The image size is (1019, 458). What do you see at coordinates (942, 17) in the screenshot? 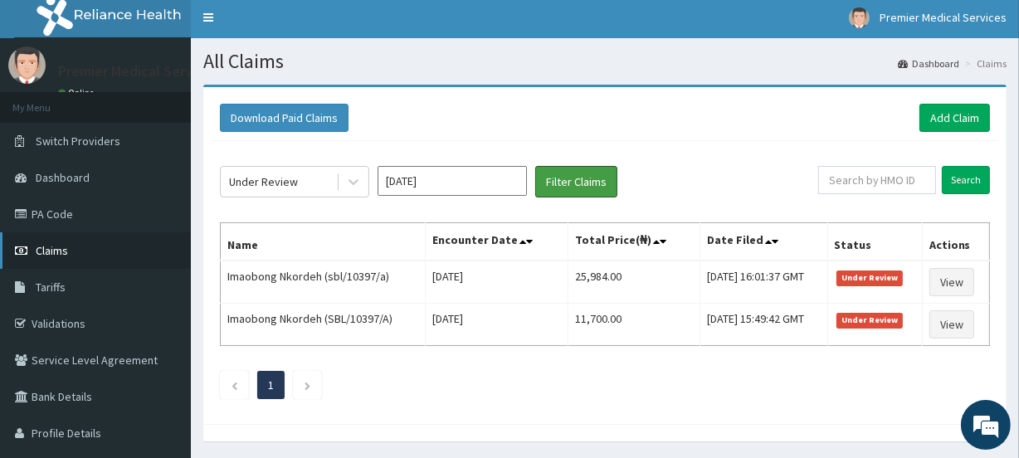
I see `span: Premier Medical Services` at bounding box center [942, 17].